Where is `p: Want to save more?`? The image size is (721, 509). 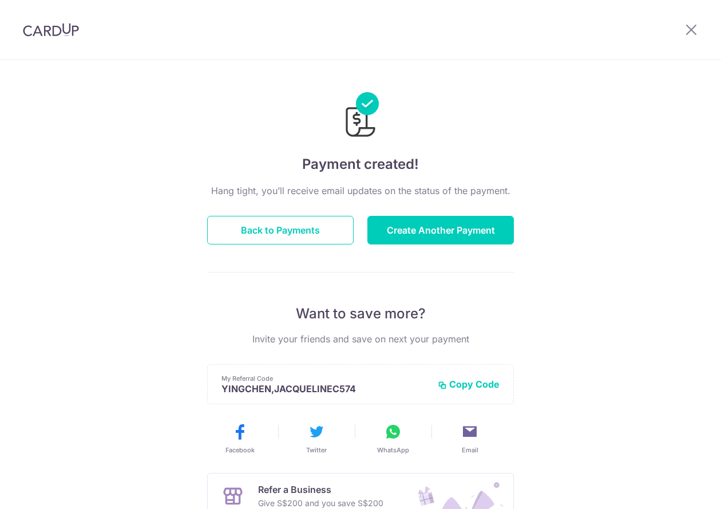
p: Want to save more? is located at coordinates (360, 314).